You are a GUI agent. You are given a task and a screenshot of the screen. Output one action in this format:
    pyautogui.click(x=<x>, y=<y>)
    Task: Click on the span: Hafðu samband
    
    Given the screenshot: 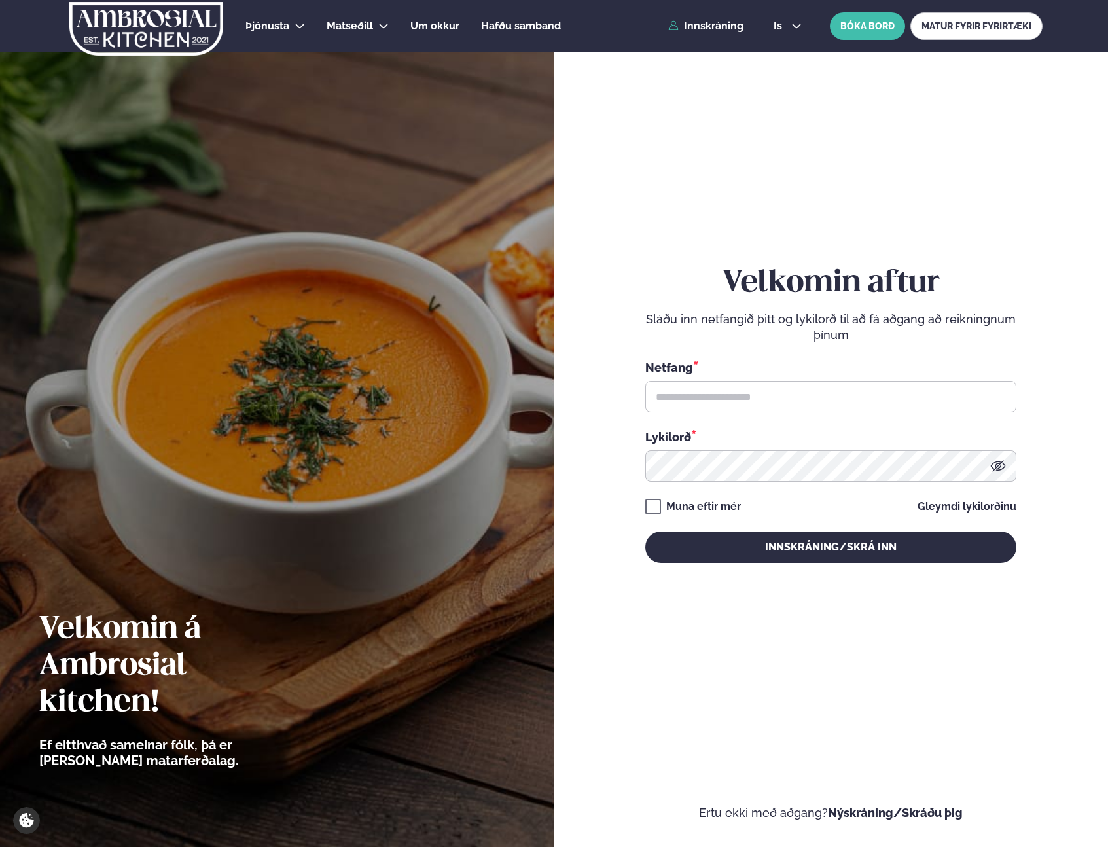 What is the action you would take?
    pyautogui.click(x=521, y=26)
    